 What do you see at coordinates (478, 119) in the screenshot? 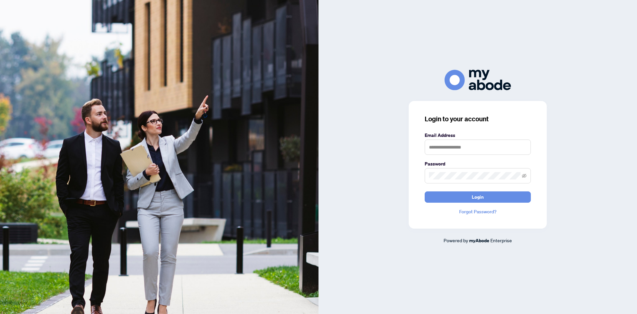
I see `h3: Login to your account` at bounding box center [478, 119].